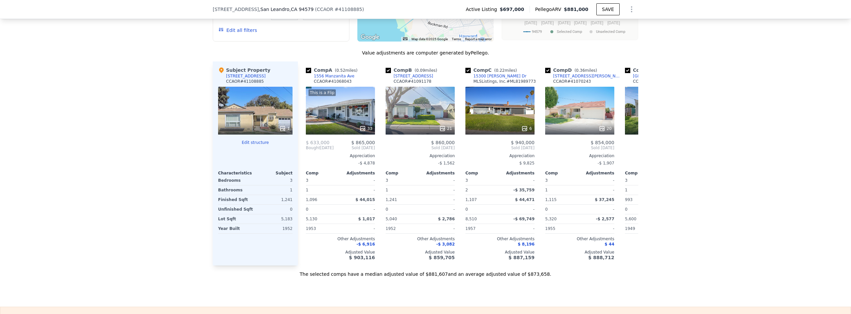 This screenshot has height=314, width=851. Describe the element at coordinates (608, 9) in the screenshot. I see `button: SAVE` at that location.